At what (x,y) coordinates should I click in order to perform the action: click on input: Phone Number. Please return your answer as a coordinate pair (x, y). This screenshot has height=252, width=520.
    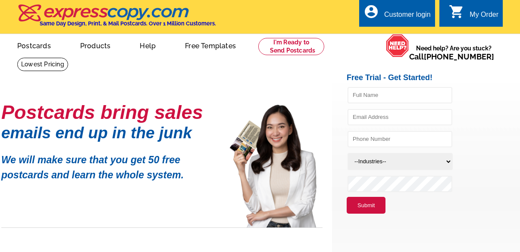
    Looking at the image, I should click on (400, 139).